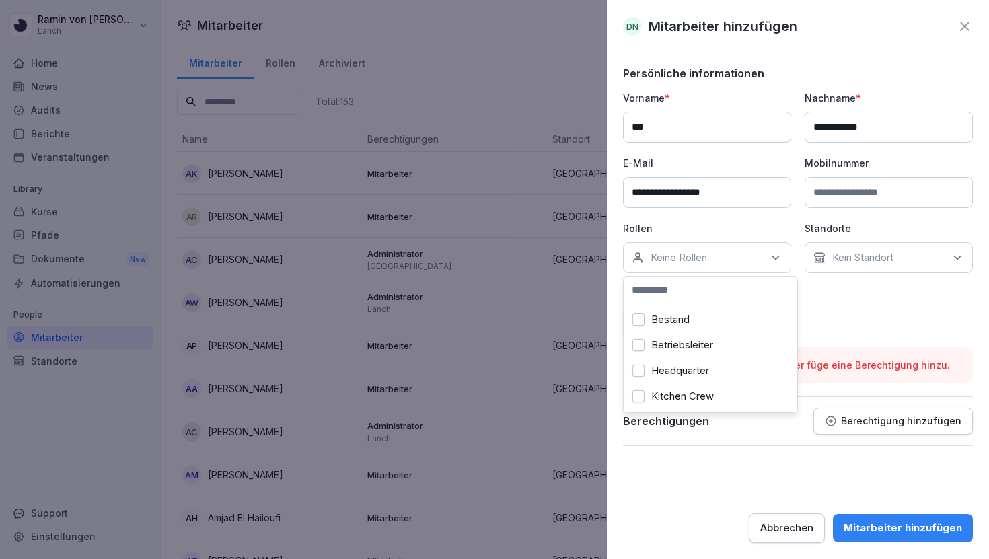 The image size is (989, 559). I want to click on p: Kein Standort, so click(863, 258).